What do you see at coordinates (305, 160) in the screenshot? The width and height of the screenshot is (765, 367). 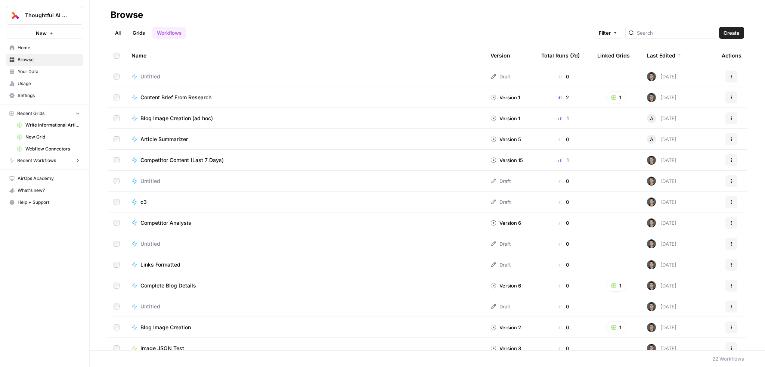 I see `a: Competitor Content (Last 7 Days)` at bounding box center [305, 160].